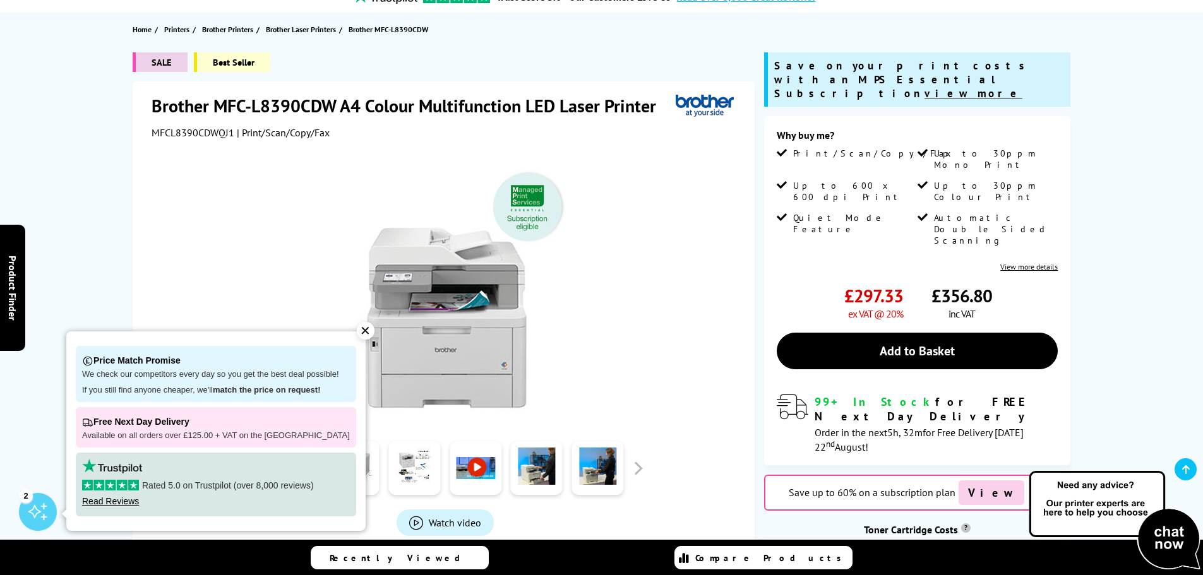  I want to click on span: Up to 30ppm Mono Print, so click(995, 159).